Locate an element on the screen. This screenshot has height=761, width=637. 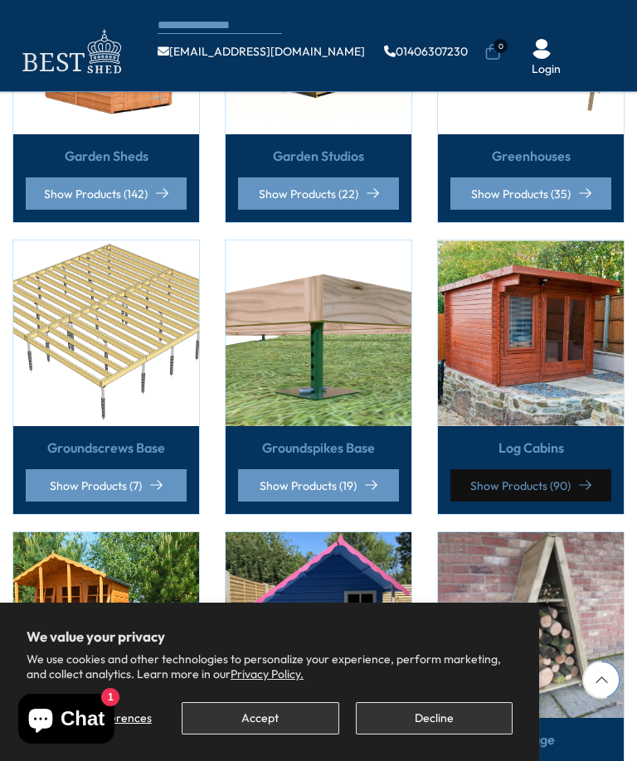
a: Garden Studios is located at coordinates (318, 156).